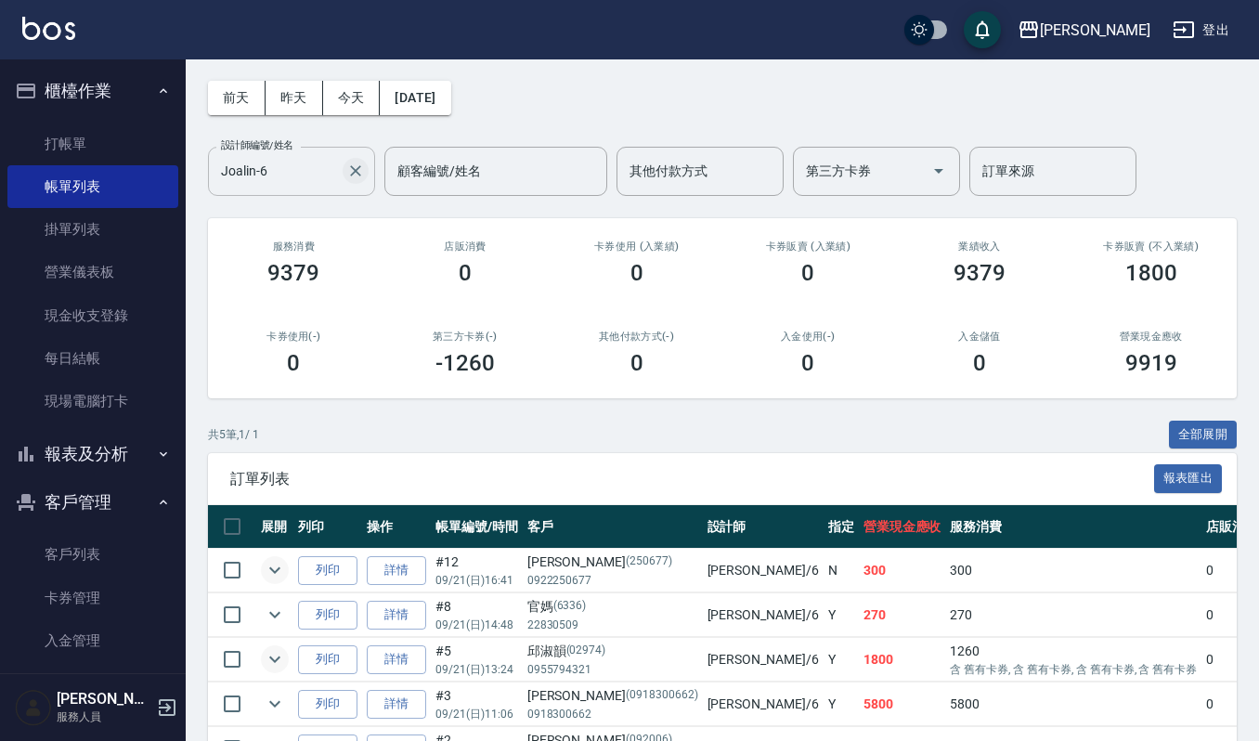 The width and height of the screenshot is (1259, 741). What do you see at coordinates (1073, 526) in the screenshot?
I see `th: 服務消費` at bounding box center [1073, 526].